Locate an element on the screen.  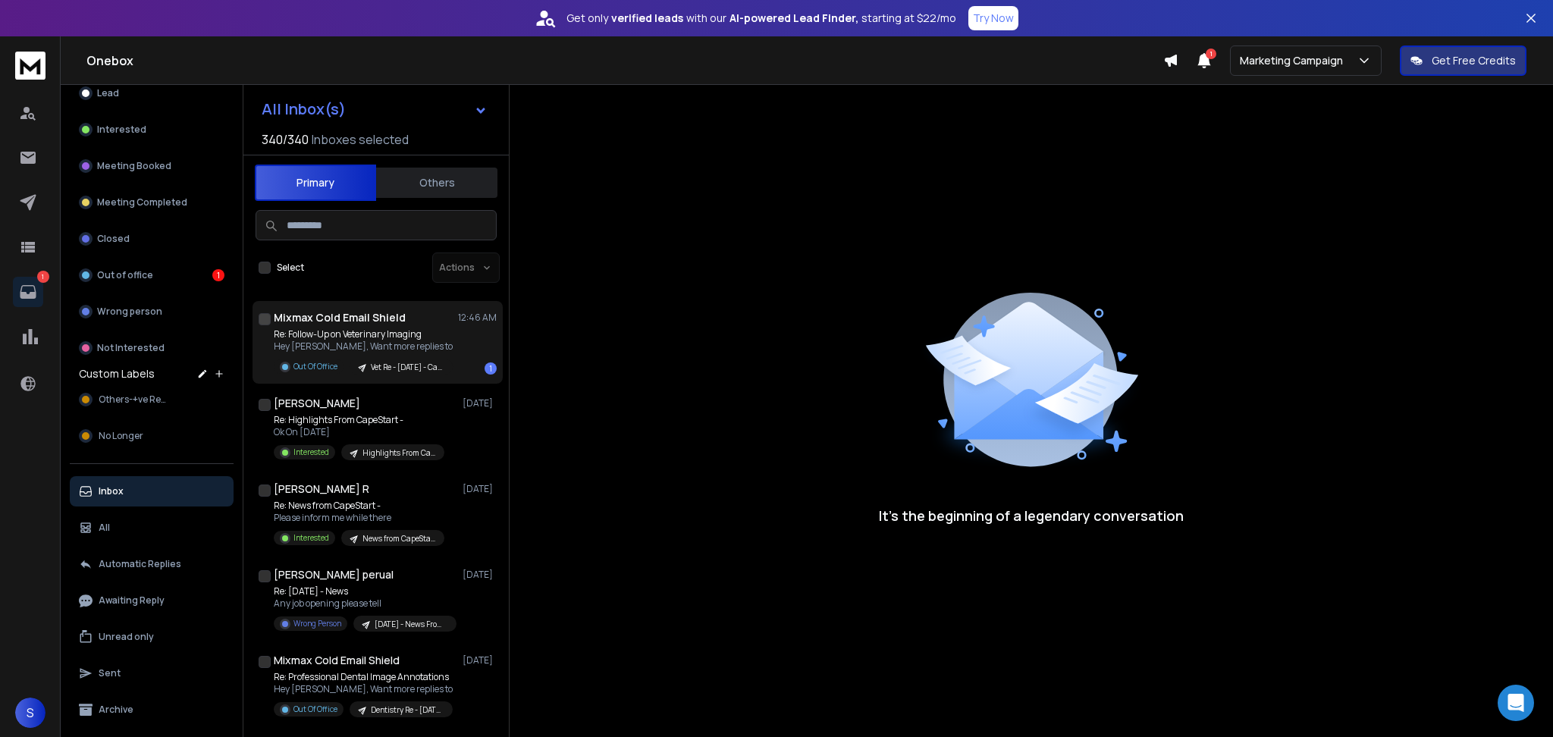
p: Closed is located at coordinates (113, 239).